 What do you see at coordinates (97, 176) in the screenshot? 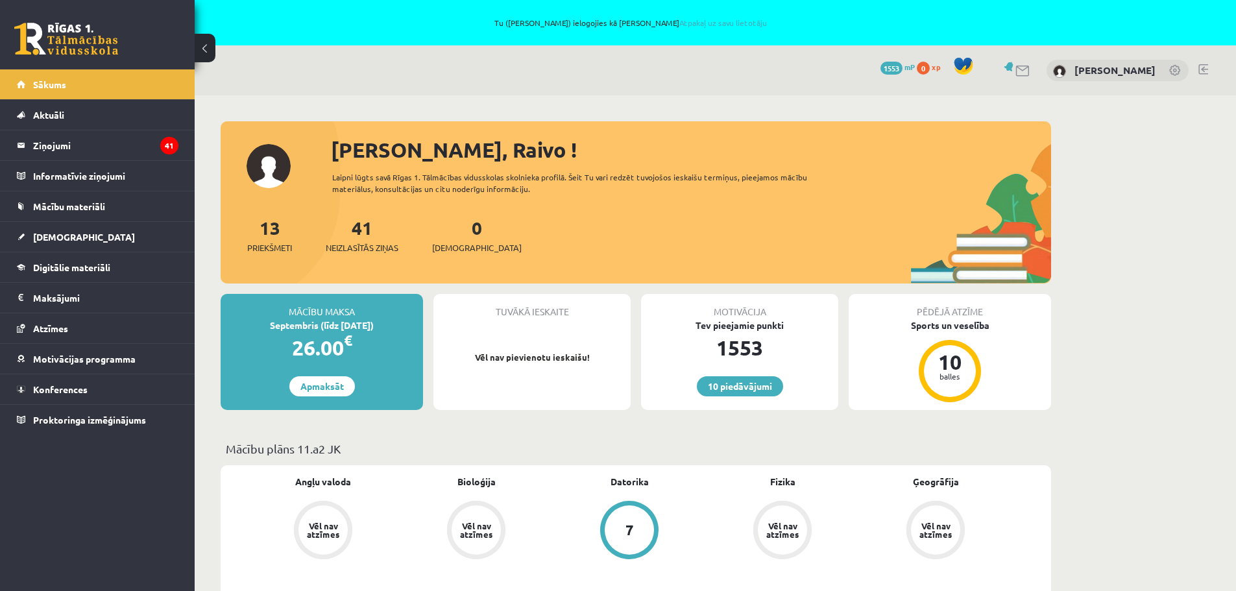
I see `a: Informatīvie ziņojumi` at bounding box center [97, 176].